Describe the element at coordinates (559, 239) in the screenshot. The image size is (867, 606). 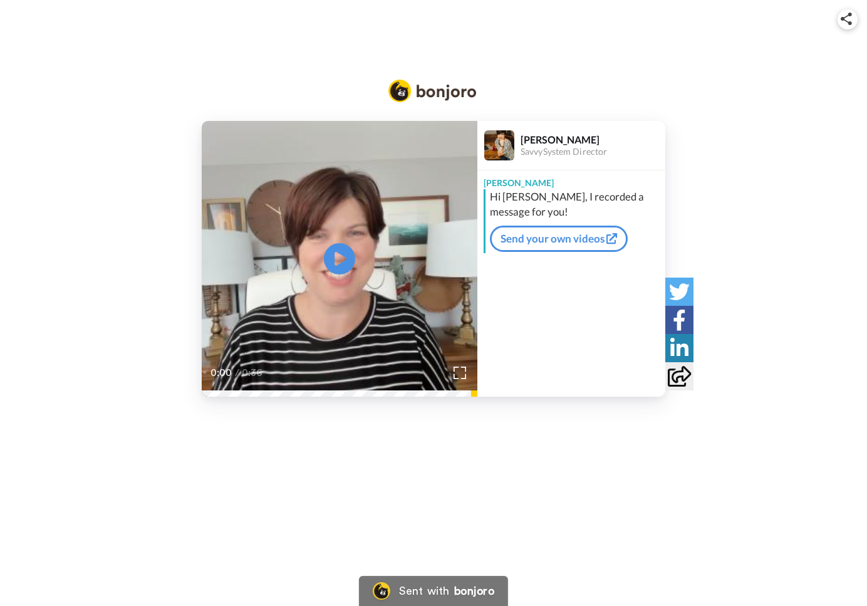
I see `a: Send your own videos` at that location.